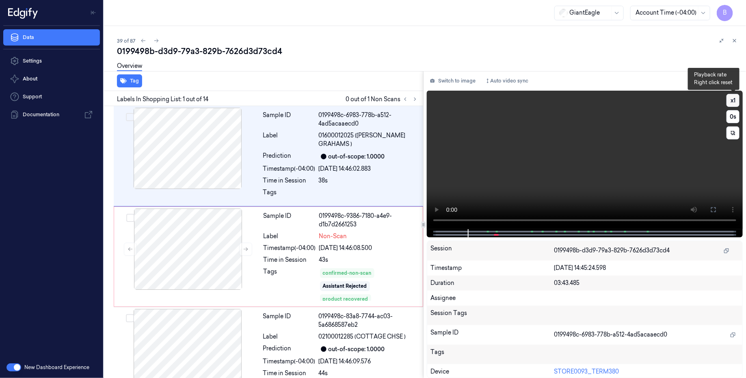 The height and width of the screenshot is (378, 746). Describe the element at coordinates (383, 99) in the screenshot. I see `span: 0 out of 1 Non Scans` at that location.